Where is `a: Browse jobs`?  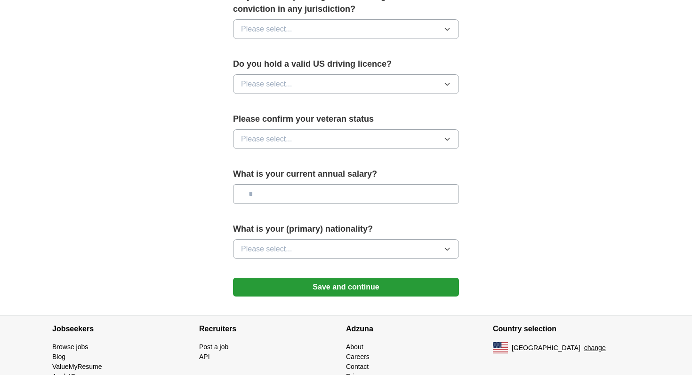 a: Browse jobs is located at coordinates (70, 347).